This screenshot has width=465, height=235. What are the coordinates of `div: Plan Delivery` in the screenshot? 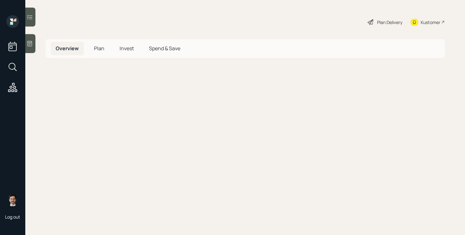 It's located at (390, 22).